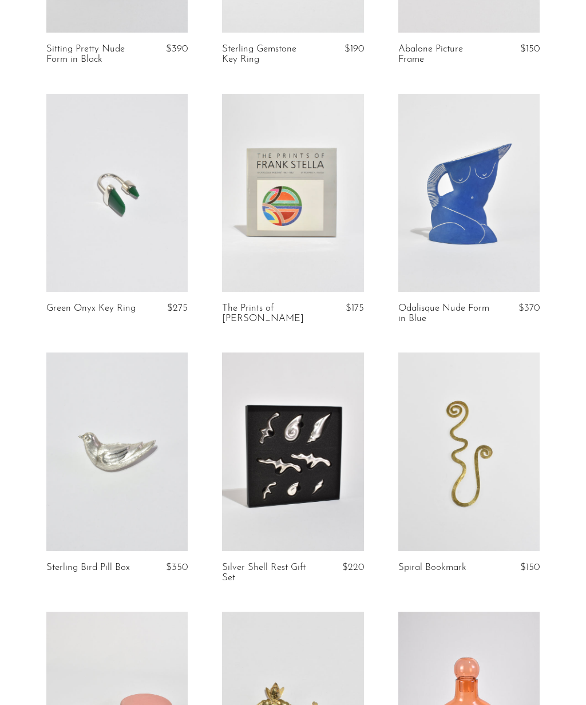 The width and height of the screenshot is (586, 705). What do you see at coordinates (444, 314) in the screenshot?
I see `a: Odalisque Nude Form in Blue` at bounding box center [444, 314].